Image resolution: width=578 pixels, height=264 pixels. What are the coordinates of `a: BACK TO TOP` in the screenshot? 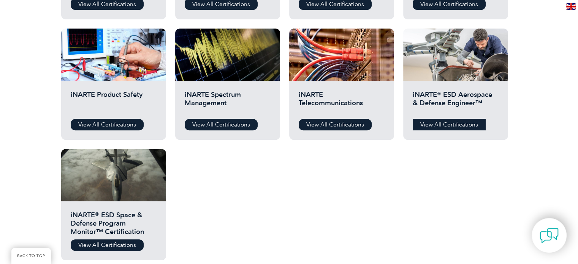 It's located at (31, 256).